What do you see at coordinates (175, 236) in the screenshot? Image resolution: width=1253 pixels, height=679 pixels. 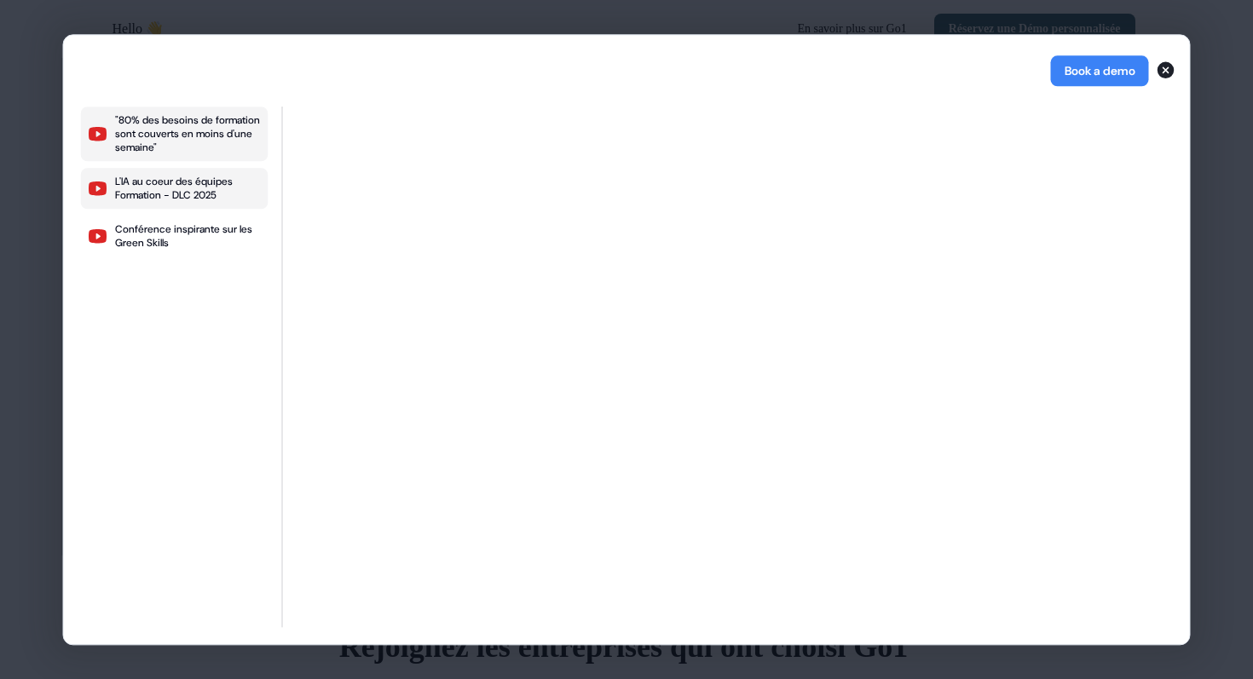 I see `button: Conférence inspirante sur les Green Skills` at bounding box center [175, 236].